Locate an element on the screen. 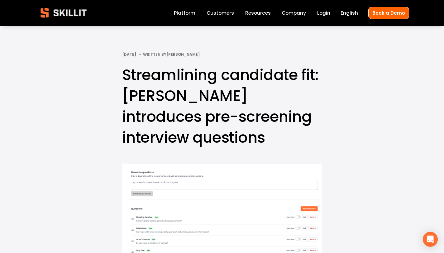  div: Open Intercom Messenger is located at coordinates (430, 239).